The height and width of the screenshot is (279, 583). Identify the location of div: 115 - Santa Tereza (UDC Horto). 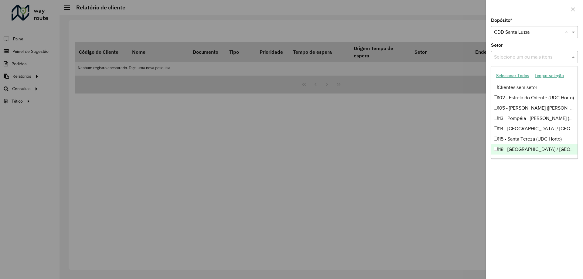
(535, 139).